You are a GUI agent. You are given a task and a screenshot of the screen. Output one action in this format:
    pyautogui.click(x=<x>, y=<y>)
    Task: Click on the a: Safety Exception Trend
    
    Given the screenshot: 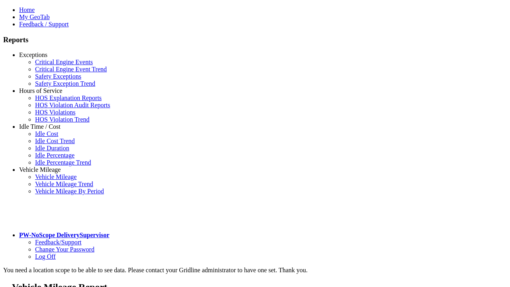 What is the action you would take?
    pyautogui.click(x=65, y=83)
    